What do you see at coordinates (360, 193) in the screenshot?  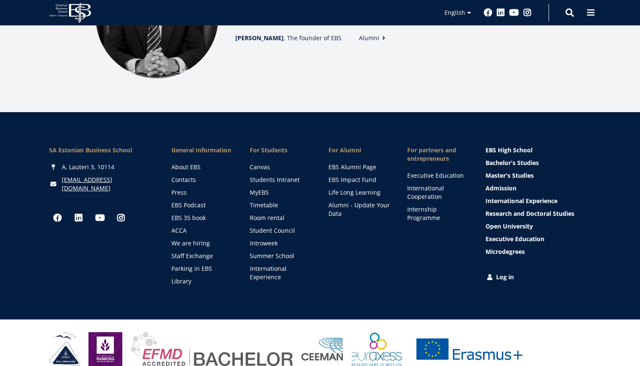 I see `a: Life Long Learning` at bounding box center [360, 193].